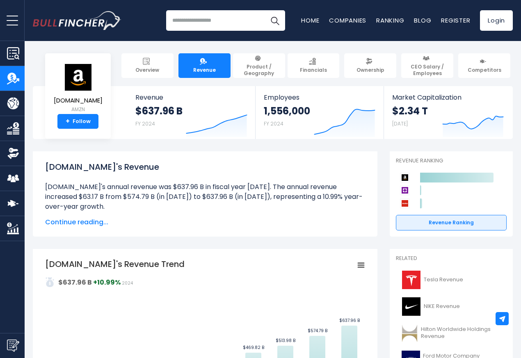  What do you see at coordinates (147, 66) in the screenshot?
I see `a: Overview` at bounding box center [147, 66].